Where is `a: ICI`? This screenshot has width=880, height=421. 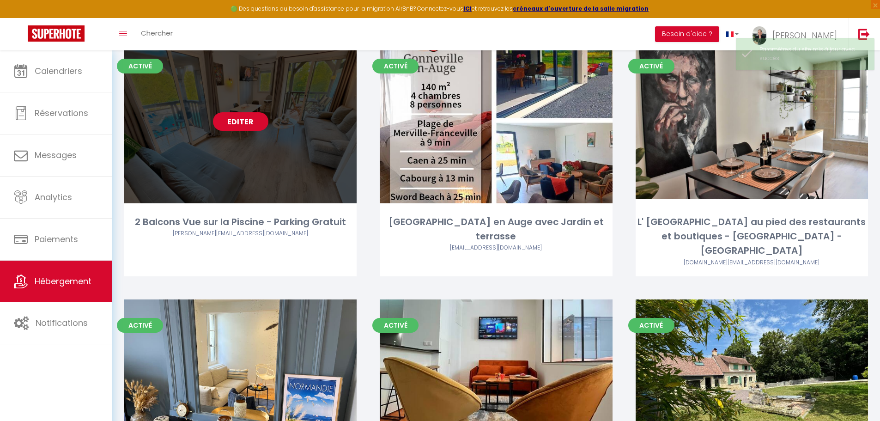
a: ICI is located at coordinates (468, 8).